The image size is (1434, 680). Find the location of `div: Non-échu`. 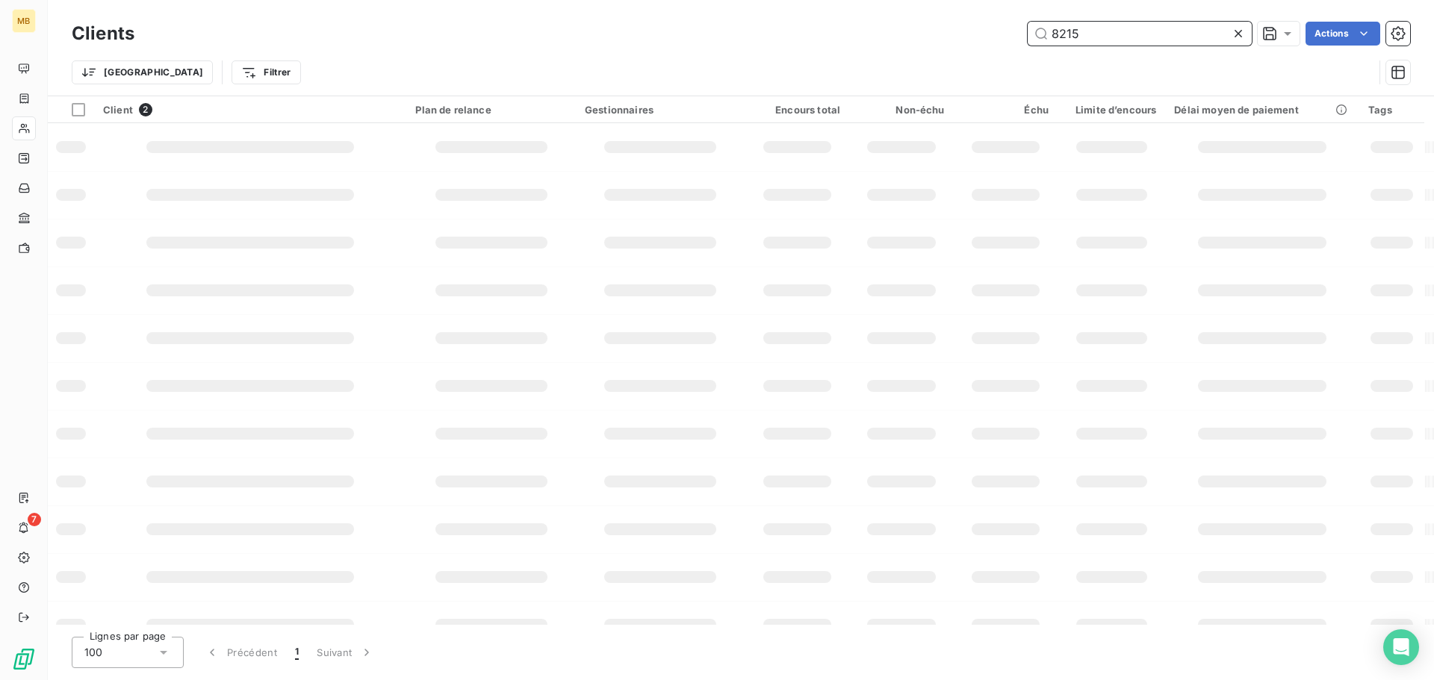

div: Non-échu is located at coordinates (901, 110).